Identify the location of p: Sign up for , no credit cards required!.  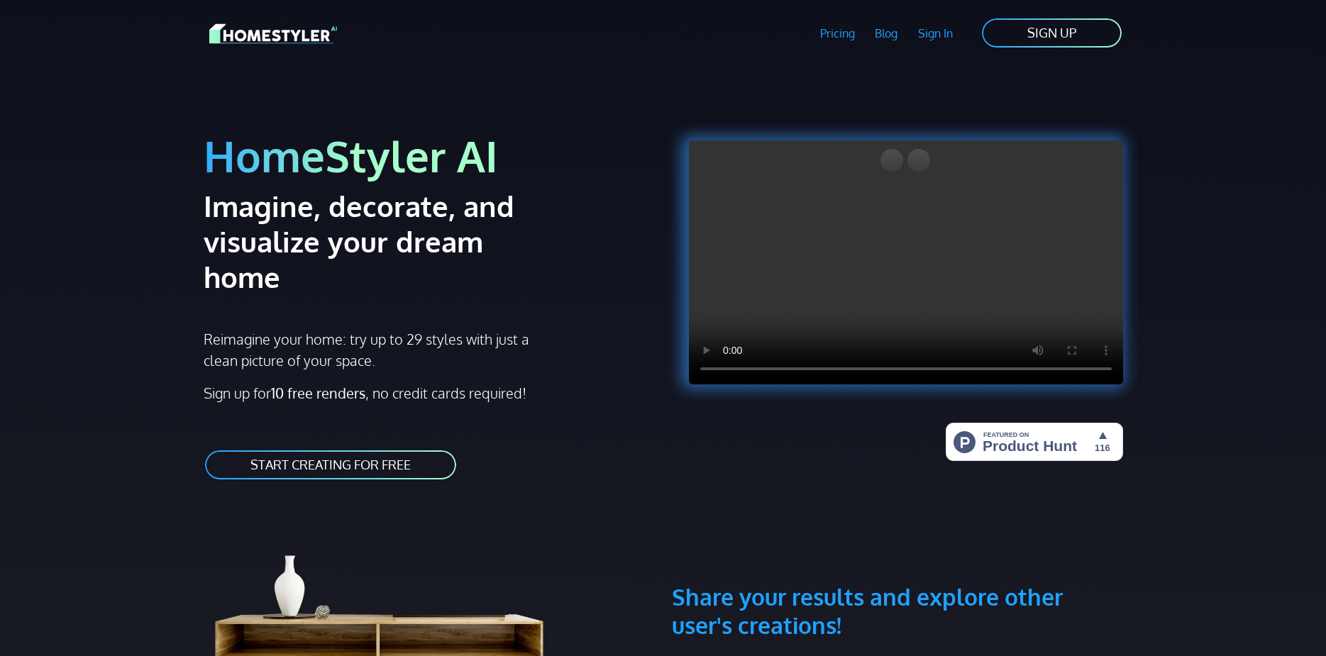
(429, 393).